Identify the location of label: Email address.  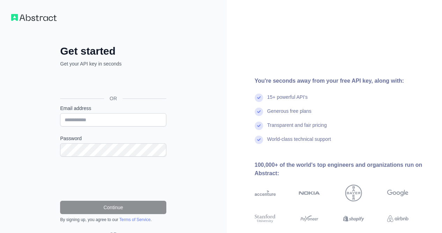
(113, 108).